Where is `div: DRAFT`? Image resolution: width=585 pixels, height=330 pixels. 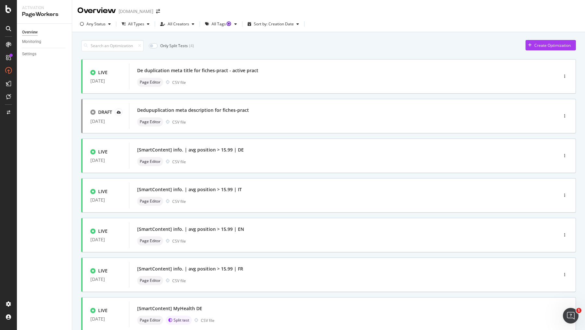
div: DRAFT is located at coordinates (105, 112).